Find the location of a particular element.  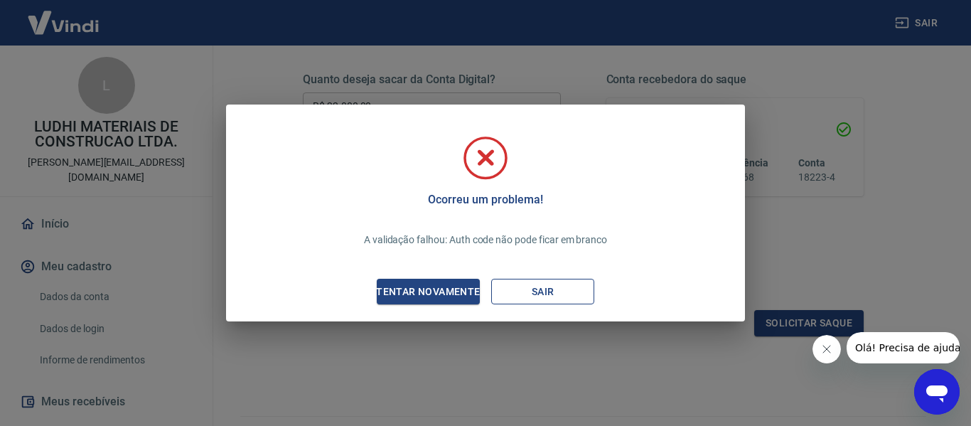

h5: Ocorreu um problema! is located at coordinates (485, 200).